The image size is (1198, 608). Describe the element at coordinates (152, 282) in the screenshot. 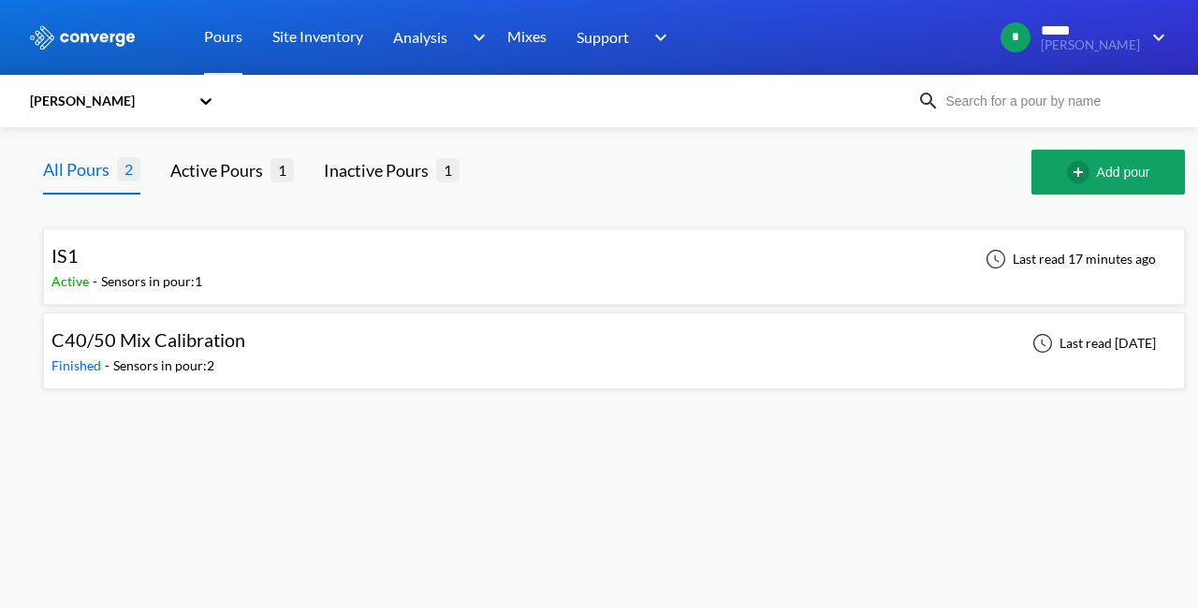

I see `div: Sensors in pour: 1` at that location.